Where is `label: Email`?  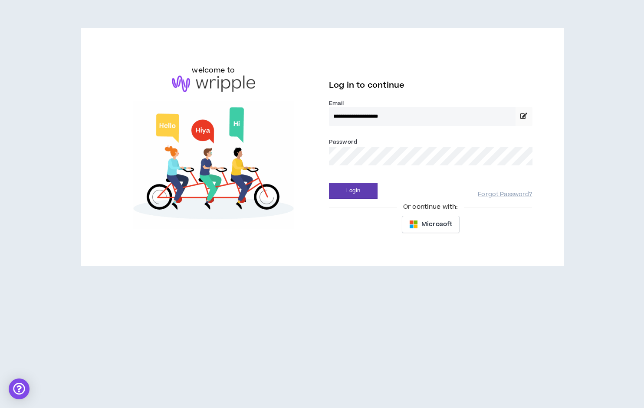 label: Email is located at coordinates (430, 103).